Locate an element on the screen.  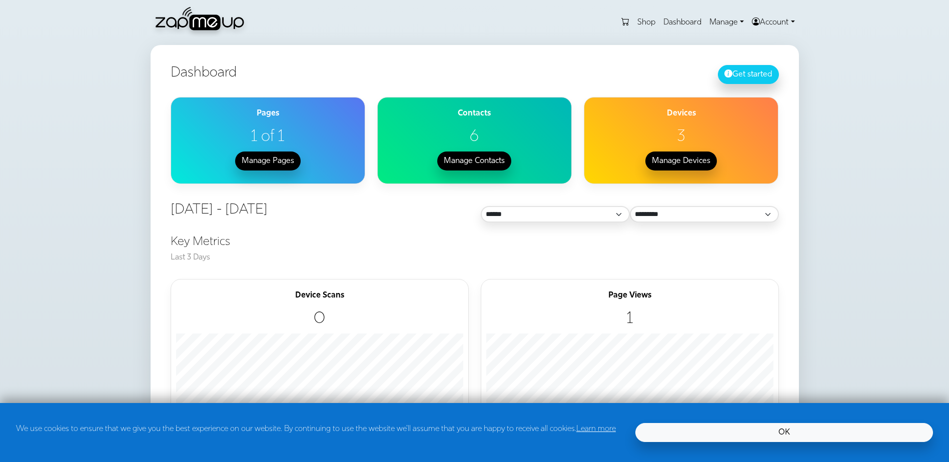
h3: Dashboard is located at coordinates (475, 74).